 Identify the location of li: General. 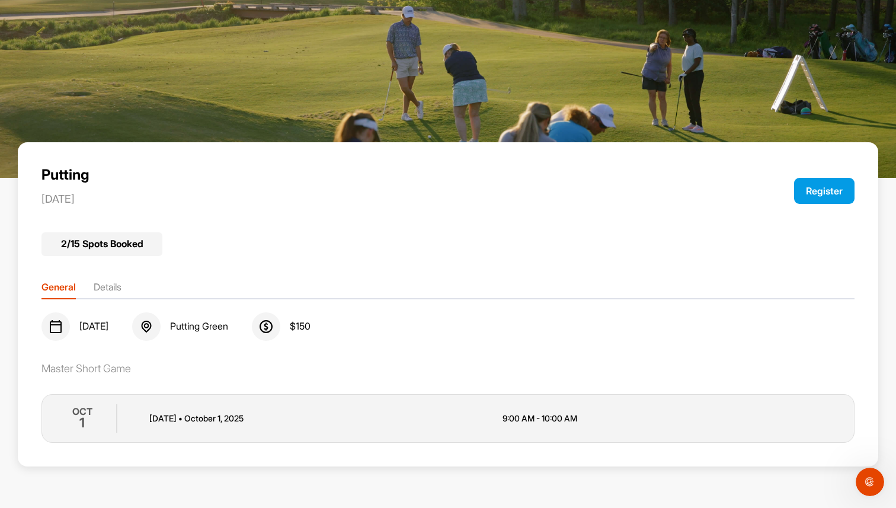
(59, 289).